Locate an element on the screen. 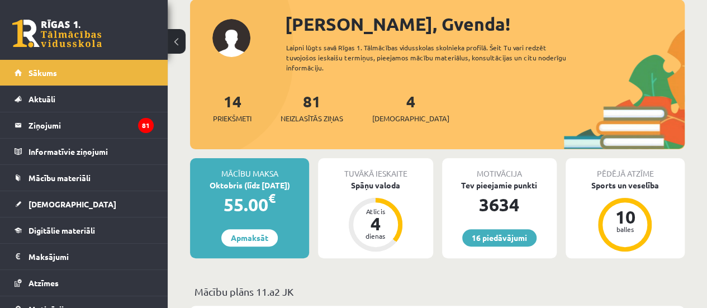 Image resolution: width=707 pixels, height=308 pixels. a: Sākums is located at coordinates (84, 73).